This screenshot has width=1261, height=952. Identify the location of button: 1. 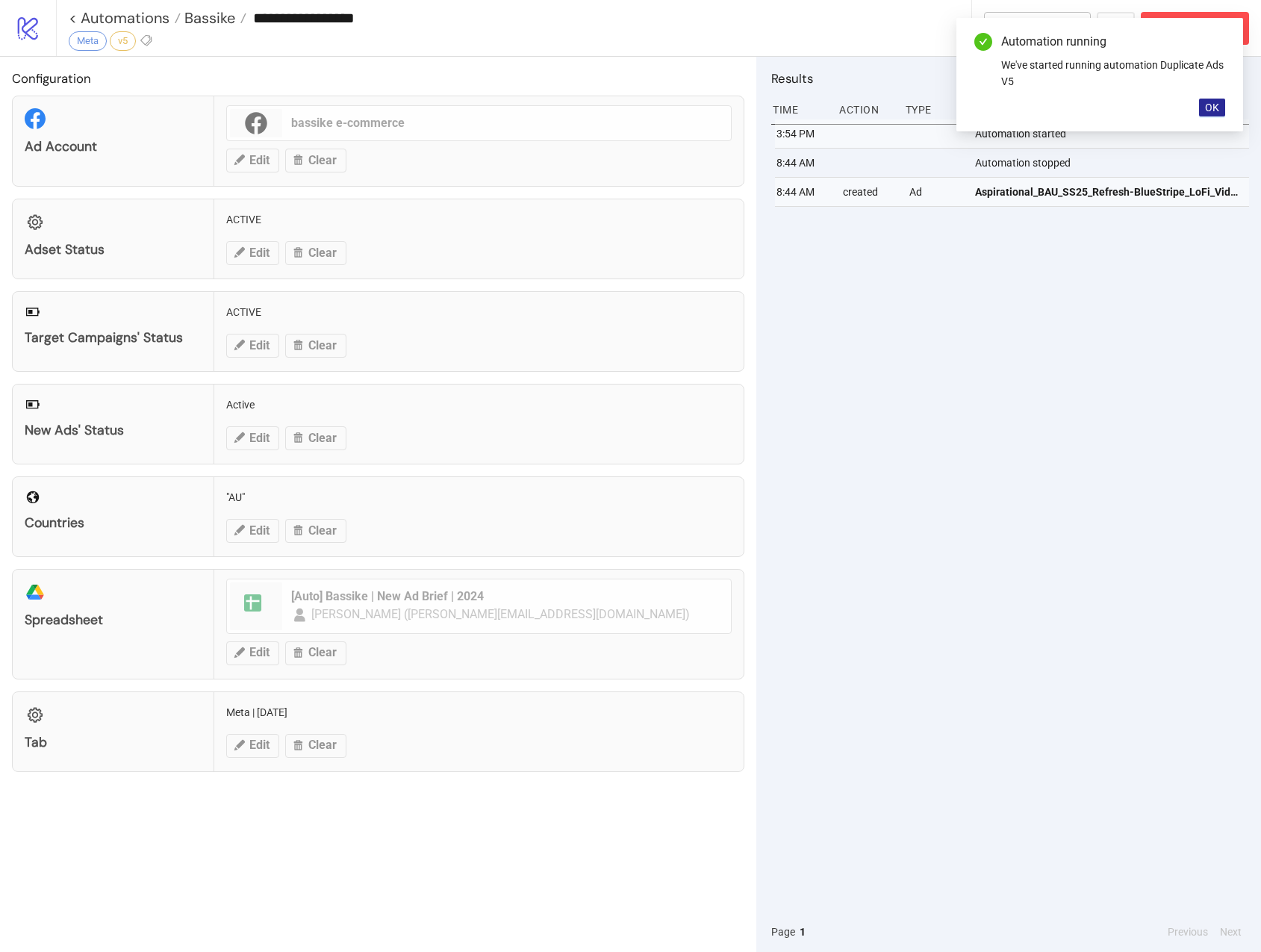
(802, 931).